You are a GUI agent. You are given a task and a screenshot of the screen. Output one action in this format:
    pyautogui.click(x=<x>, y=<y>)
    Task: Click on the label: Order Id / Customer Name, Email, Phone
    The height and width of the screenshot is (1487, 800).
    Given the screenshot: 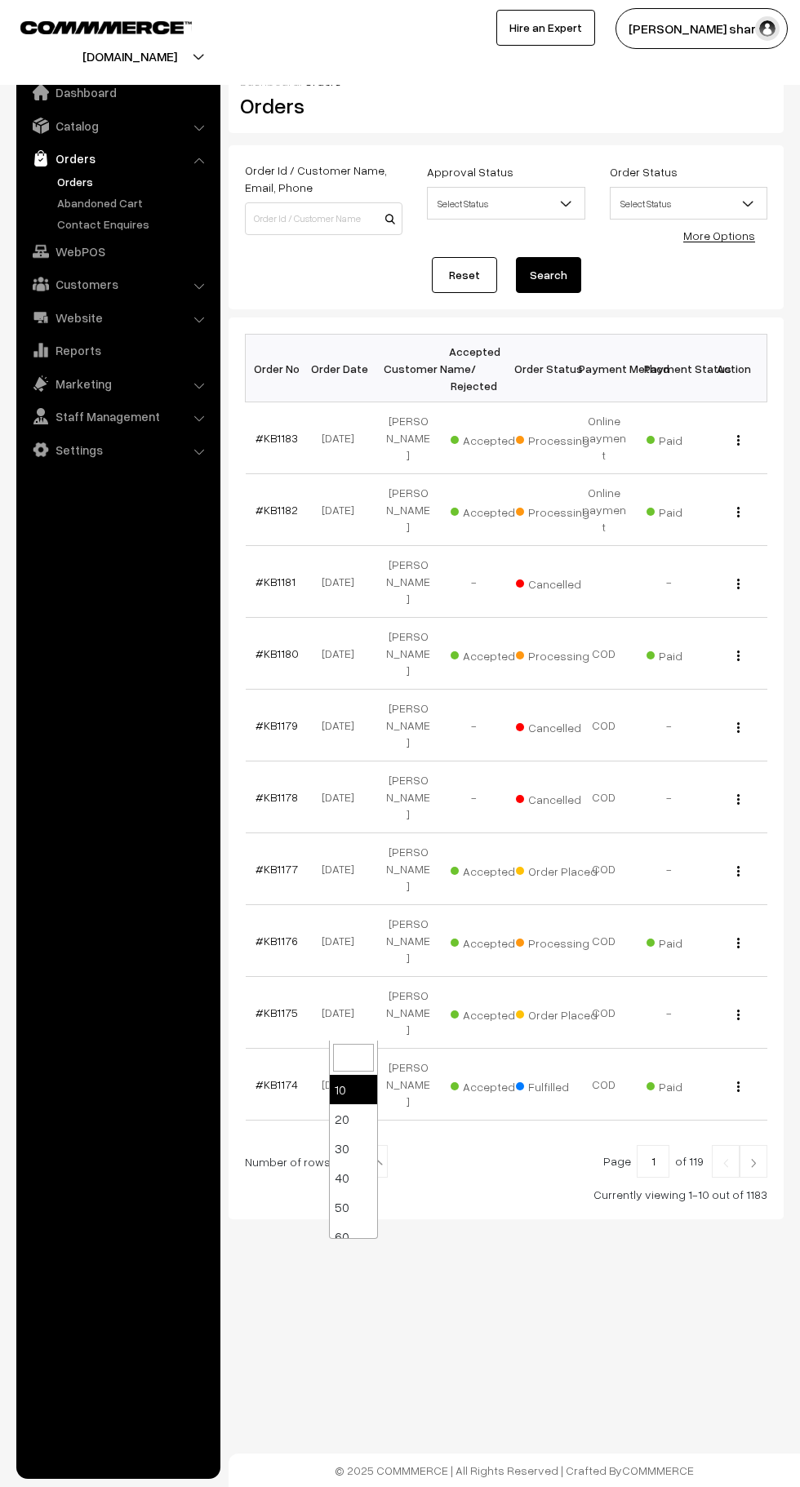 What is the action you would take?
    pyautogui.click(x=323, y=179)
    